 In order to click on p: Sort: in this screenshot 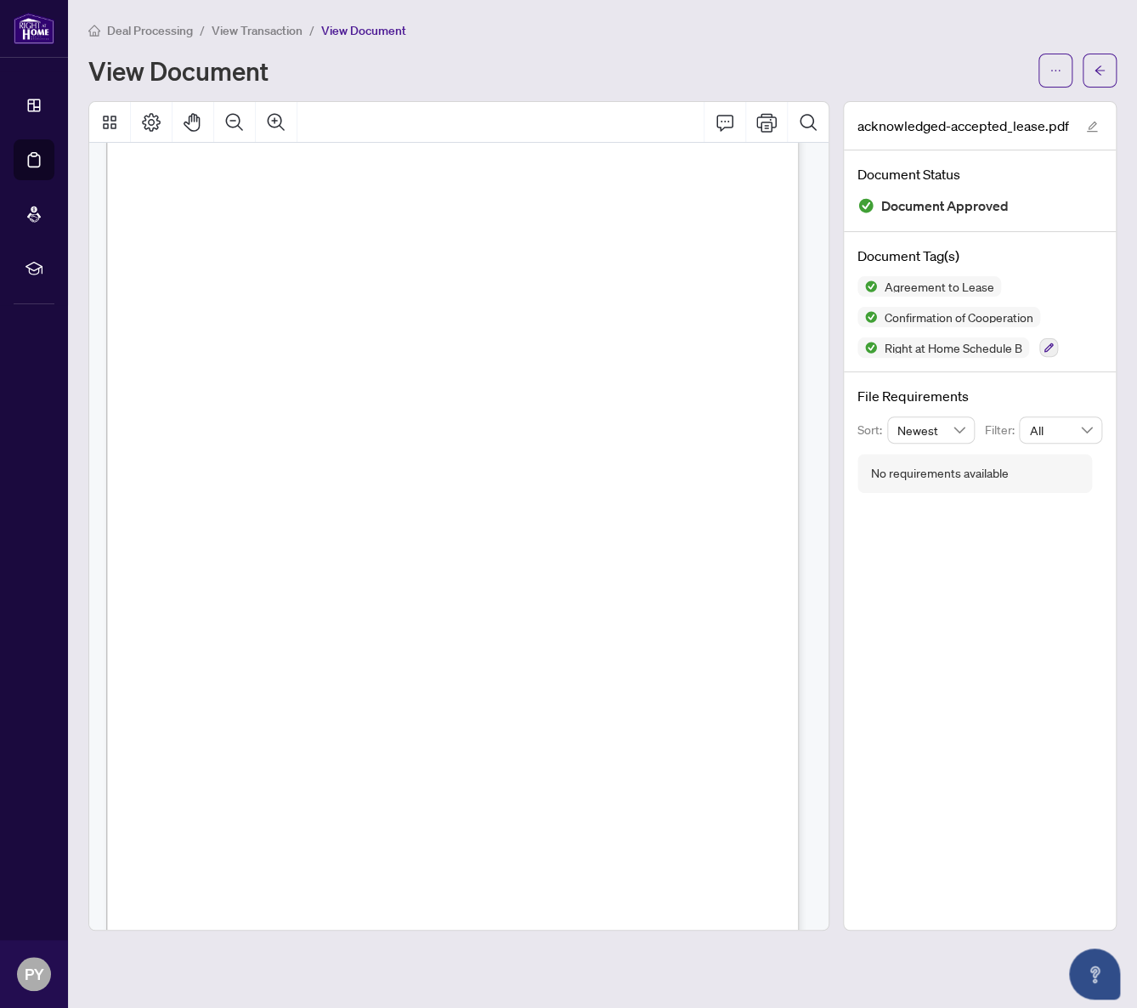, I will do `click(872, 430)`.